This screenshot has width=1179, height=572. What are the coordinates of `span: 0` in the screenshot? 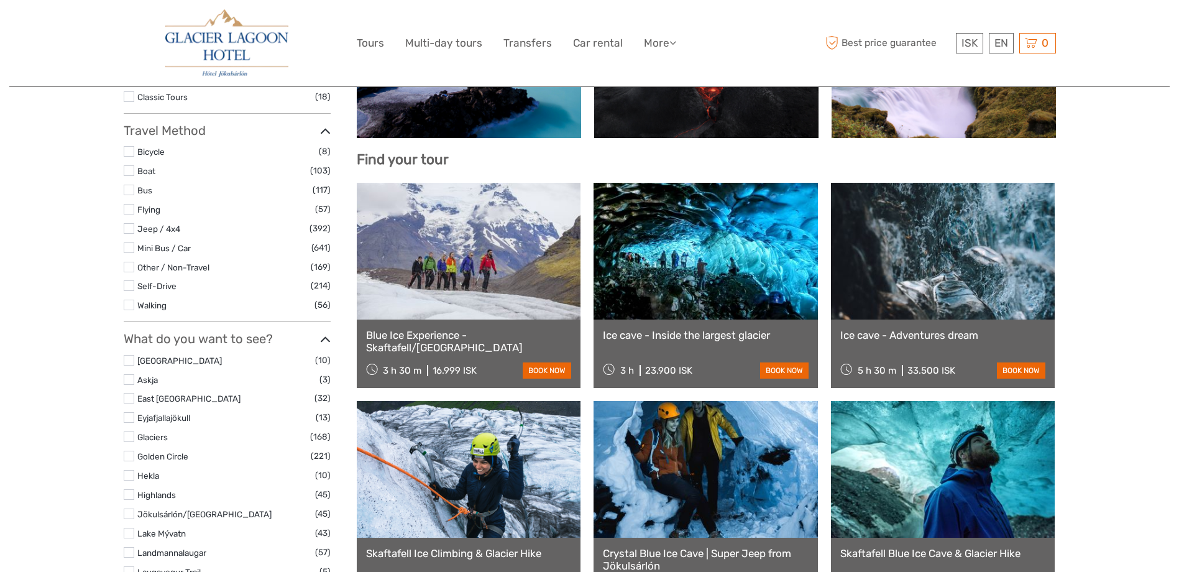 It's located at (1045, 43).